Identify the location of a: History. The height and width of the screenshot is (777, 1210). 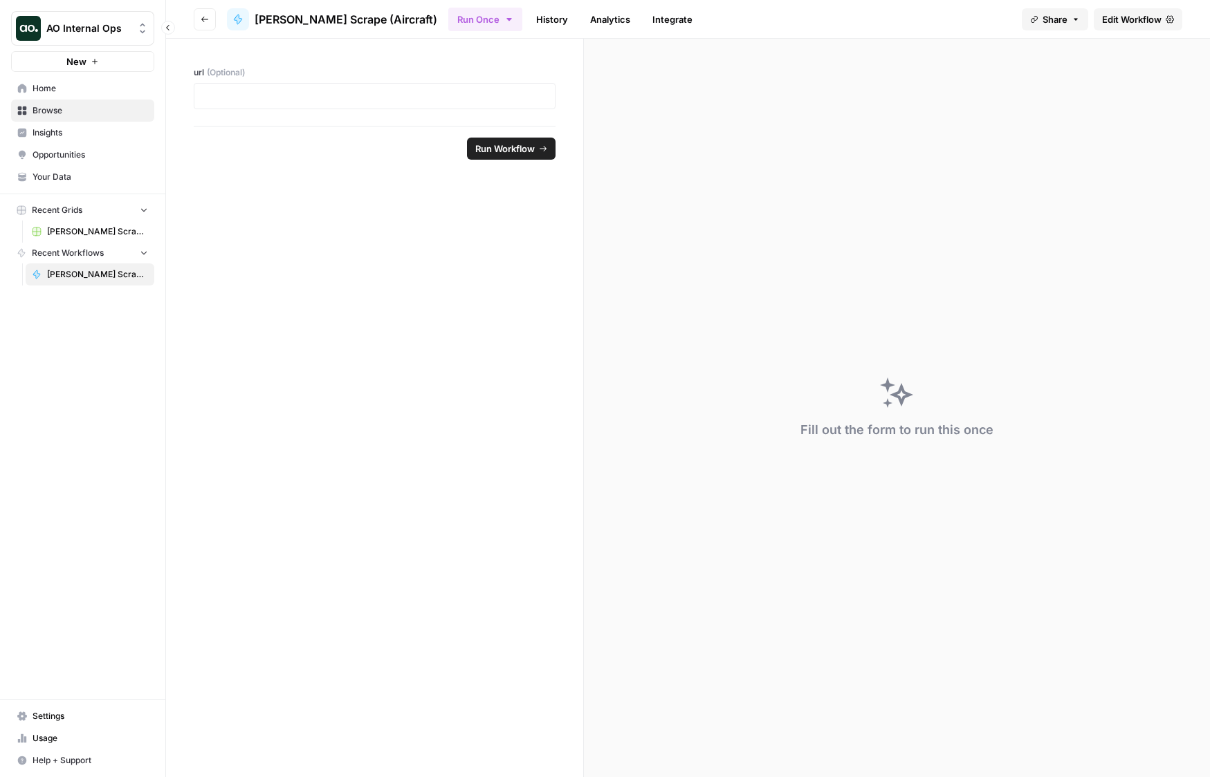
(552, 19).